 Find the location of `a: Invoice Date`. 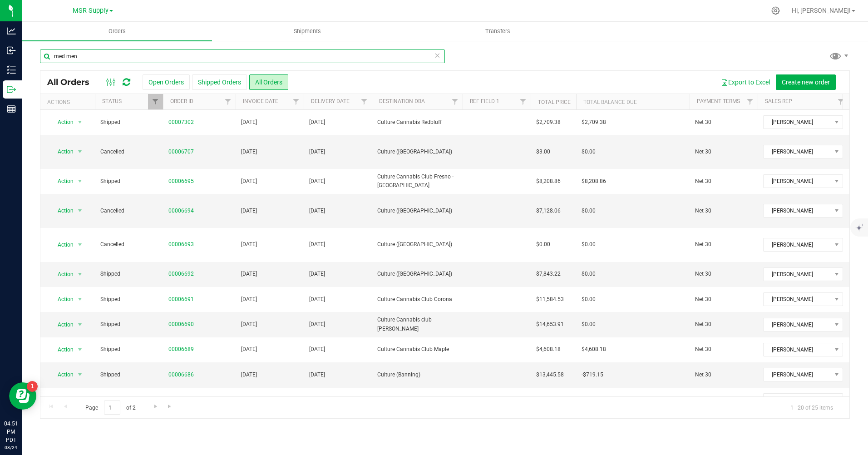

a: Invoice Date is located at coordinates (261, 101).